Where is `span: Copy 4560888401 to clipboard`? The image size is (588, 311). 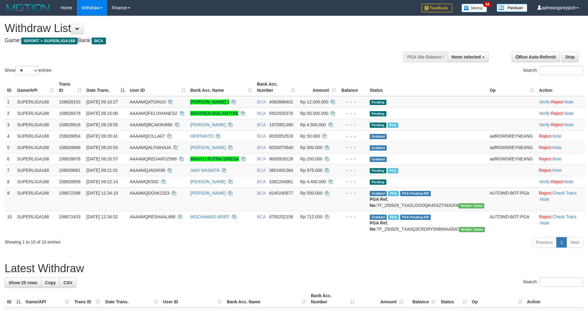 span: Copy 4560888401 to clipboard is located at coordinates (281, 102).